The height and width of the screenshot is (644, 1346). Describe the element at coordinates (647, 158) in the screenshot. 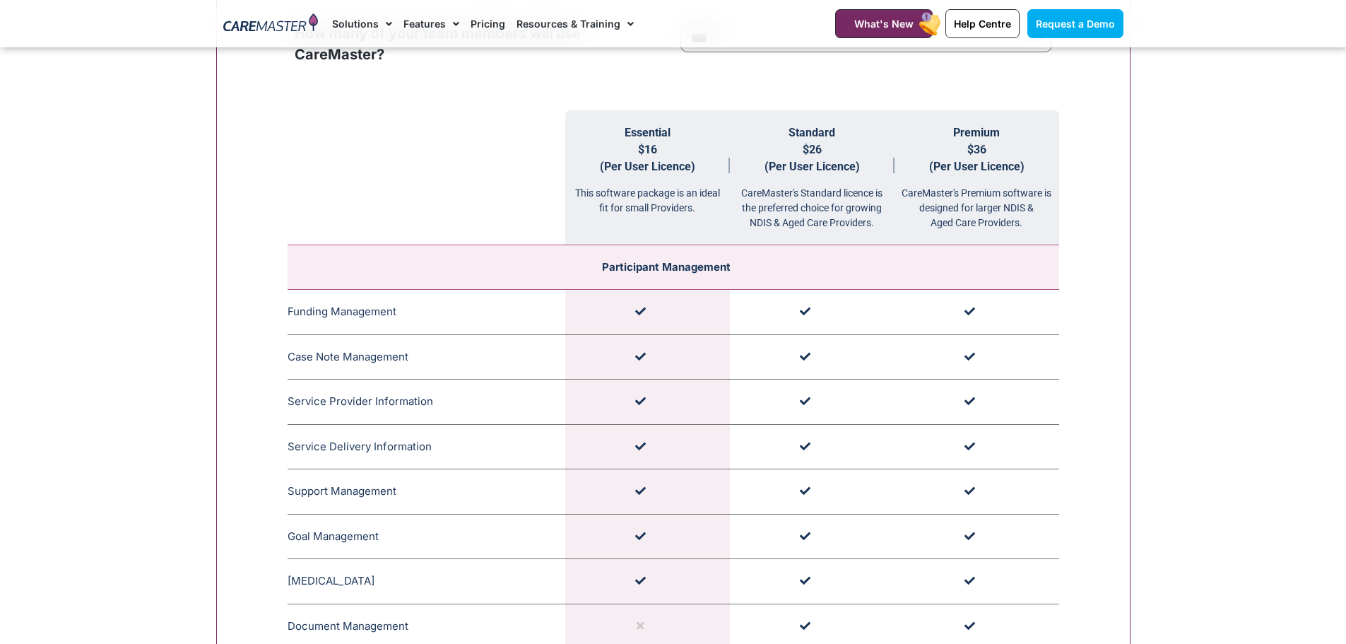

I see `span: $16 (Per User Licence)` at that location.